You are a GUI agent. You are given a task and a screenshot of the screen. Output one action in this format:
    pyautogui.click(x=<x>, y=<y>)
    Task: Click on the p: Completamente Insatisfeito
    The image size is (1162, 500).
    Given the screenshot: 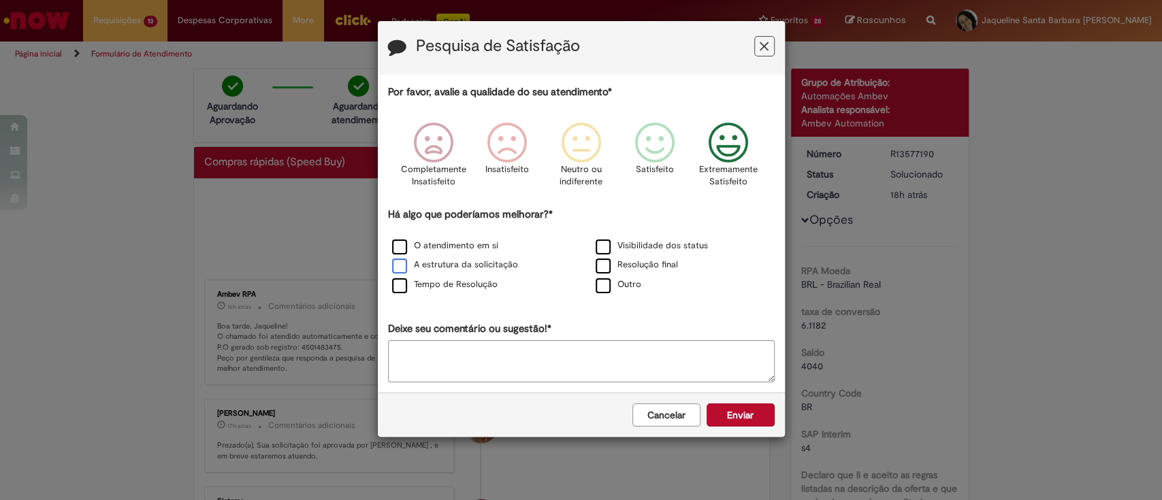 What is the action you would take?
    pyautogui.click(x=434, y=176)
    